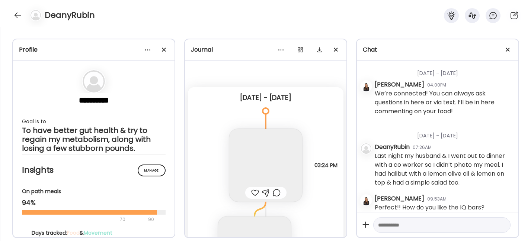  What do you see at coordinates (84, 220) in the screenshot?
I see `div: 70` at bounding box center [84, 220].